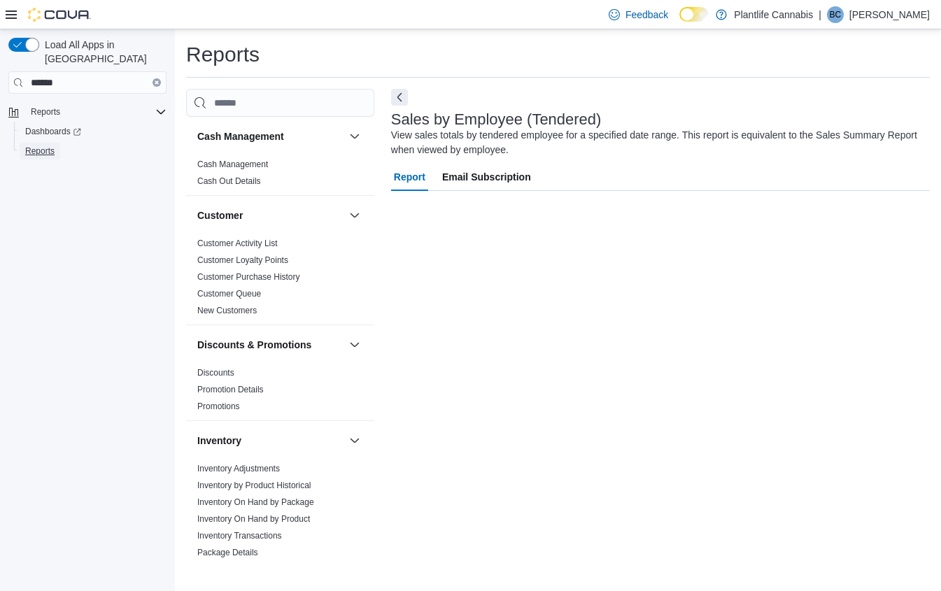 The width and height of the screenshot is (941, 591). What do you see at coordinates (229, 181) in the screenshot?
I see `span: Cash Out Details` at bounding box center [229, 181].